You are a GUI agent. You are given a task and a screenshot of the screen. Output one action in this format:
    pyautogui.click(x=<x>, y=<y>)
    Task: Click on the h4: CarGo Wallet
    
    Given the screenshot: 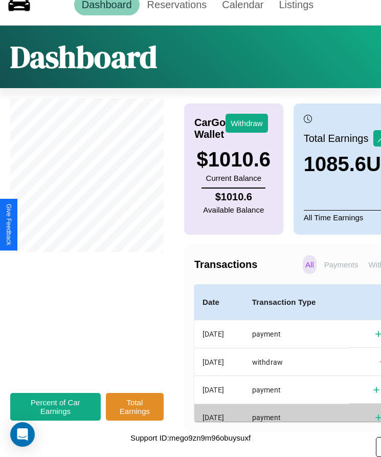 What is the action you would take?
    pyautogui.click(x=210, y=128)
    